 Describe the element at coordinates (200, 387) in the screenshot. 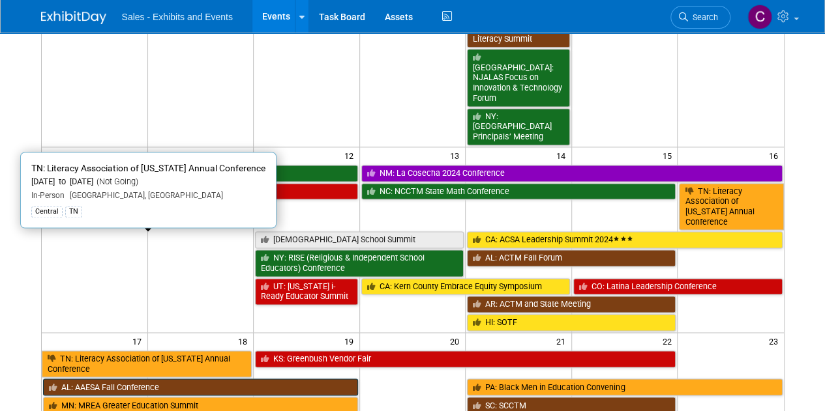

I see `a: AL: AAESA Fall Conference` at that location.